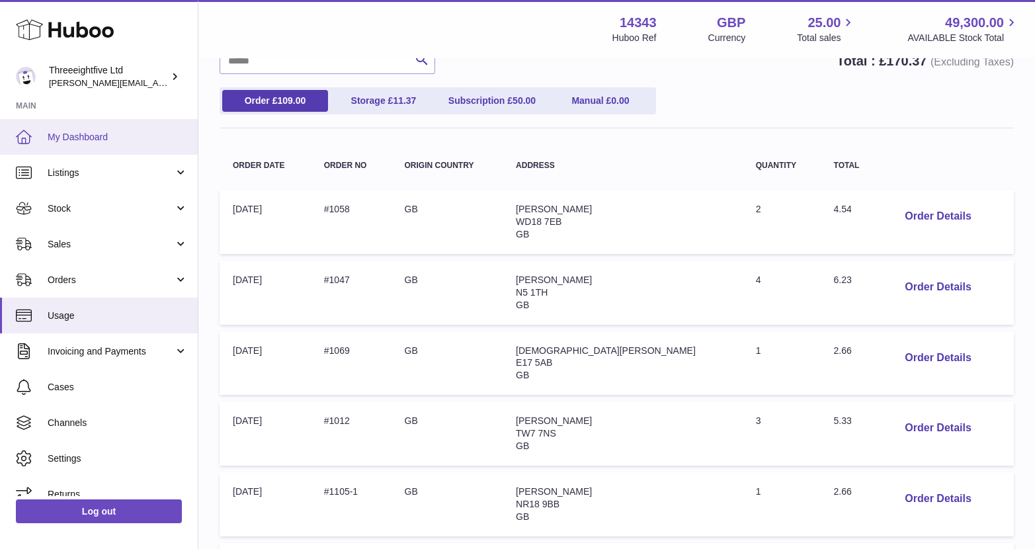 This screenshot has width=1035, height=549. I want to click on th: Address, so click(623, 165).